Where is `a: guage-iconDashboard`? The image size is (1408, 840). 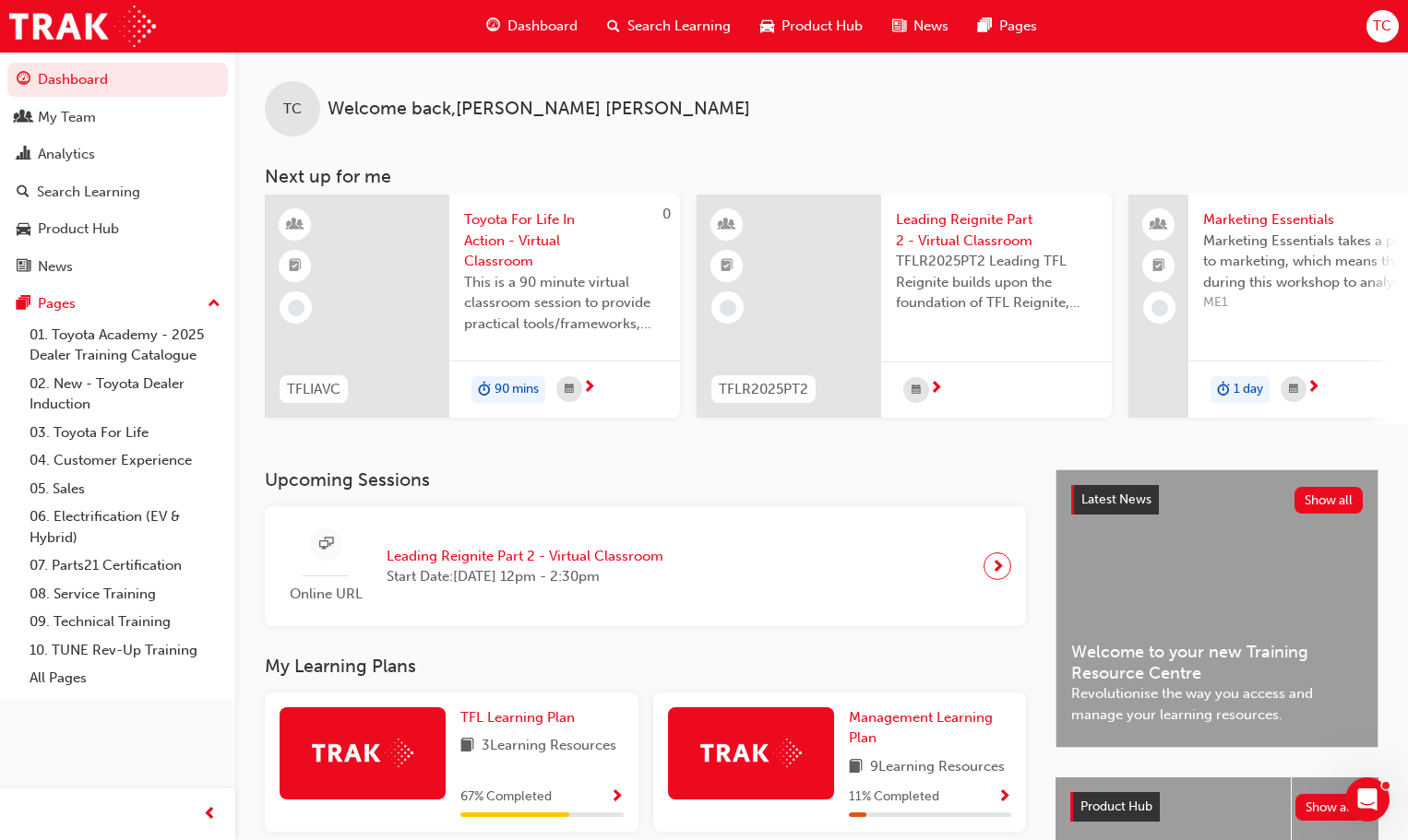 a: guage-iconDashboard is located at coordinates (531, 26).